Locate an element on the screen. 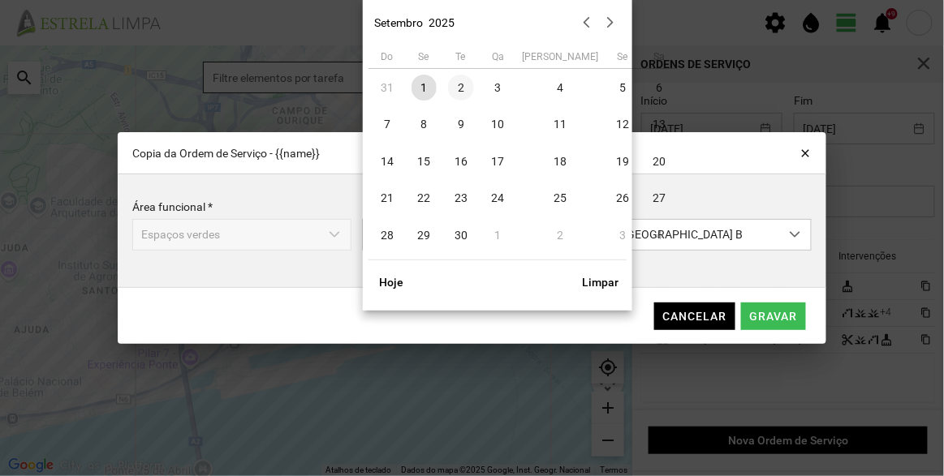 The image size is (944, 476). span: close is located at coordinates (805, 153).